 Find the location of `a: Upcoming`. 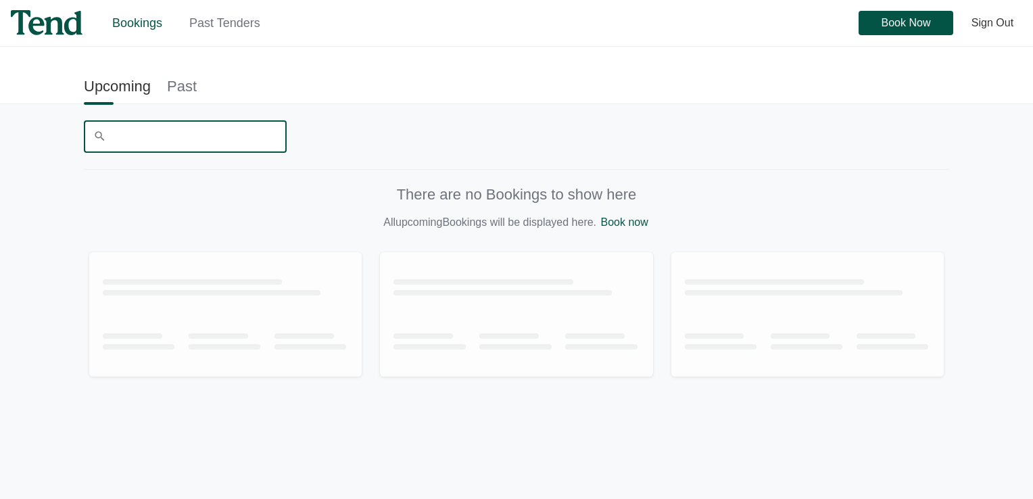

a: Upcoming is located at coordinates (117, 86).